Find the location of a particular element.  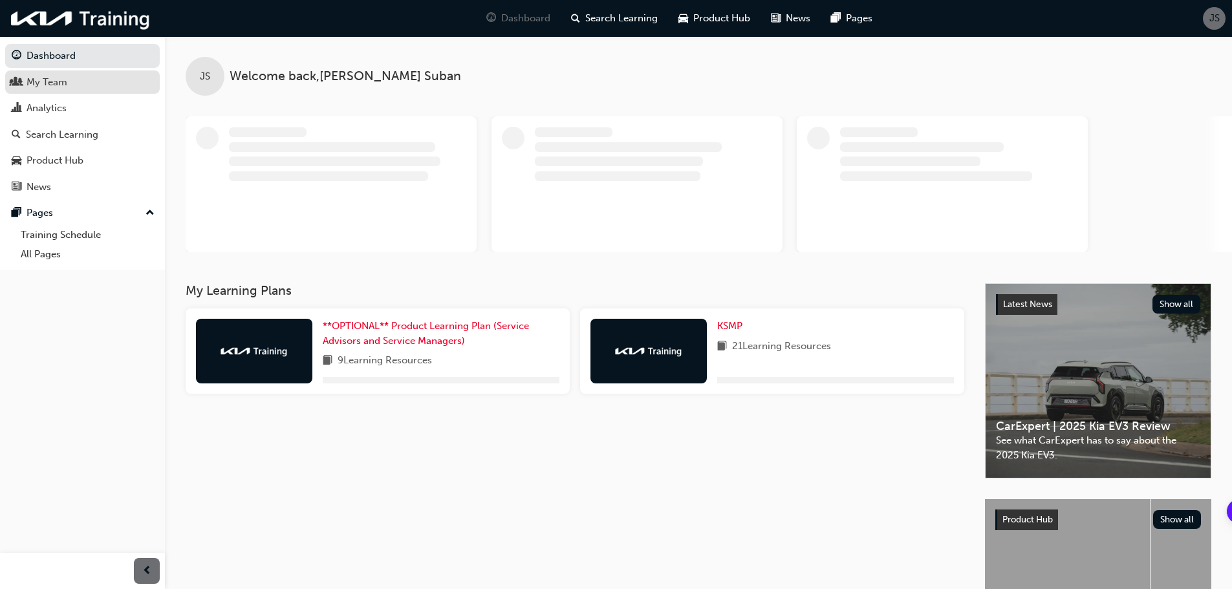

a: KSMP is located at coordinates (732, 326).